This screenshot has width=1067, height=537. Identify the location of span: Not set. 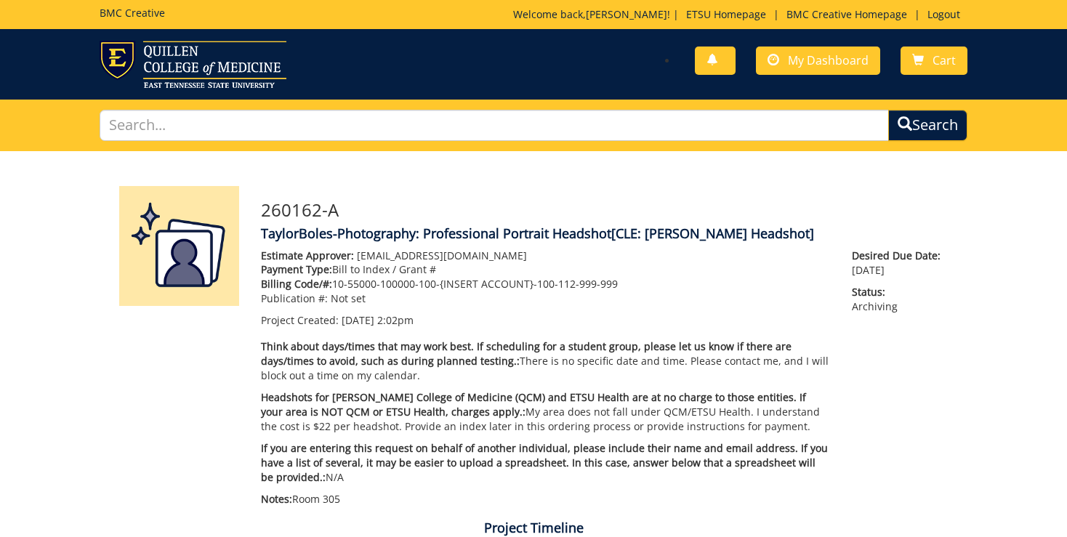
(348, 298).